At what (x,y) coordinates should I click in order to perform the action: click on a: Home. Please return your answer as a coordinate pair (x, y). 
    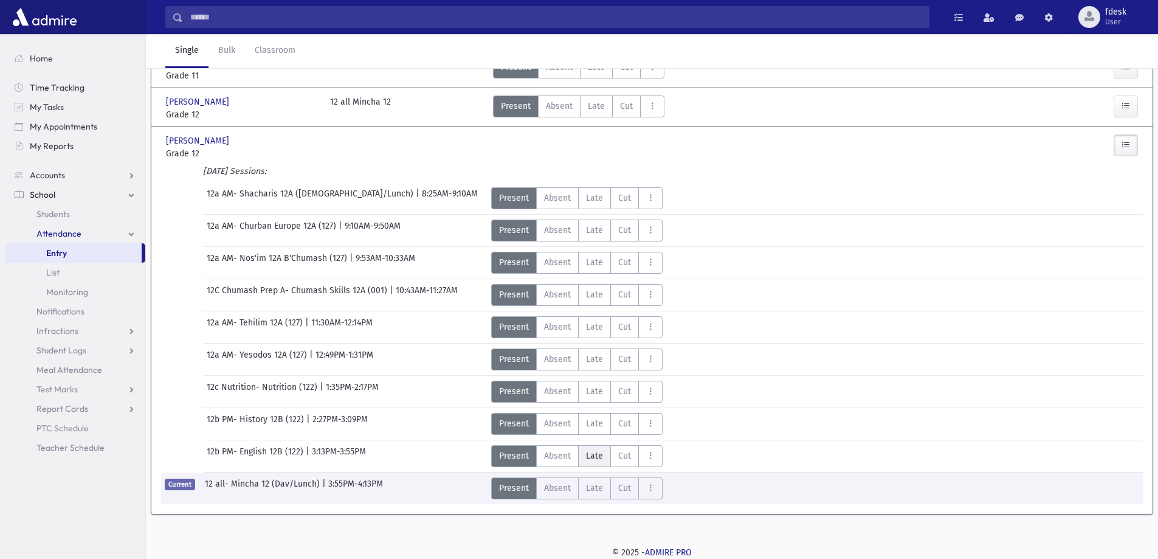
    Looking at the image, I should click on (75, 58).